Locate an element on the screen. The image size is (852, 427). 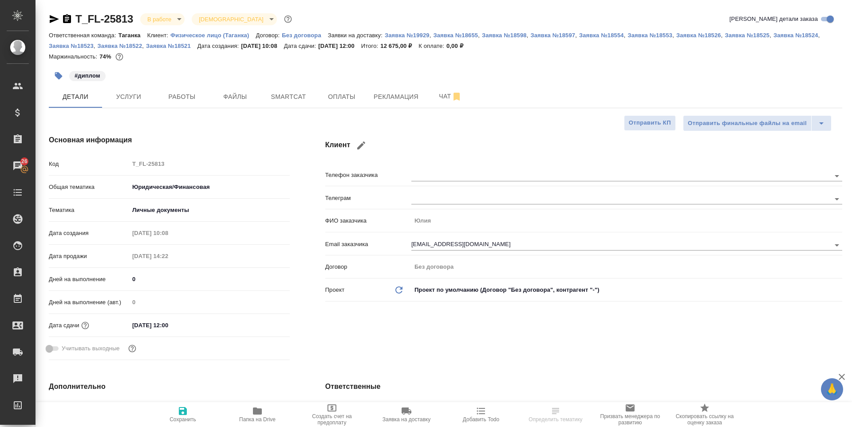
span: Отправить КП is located at coordinates (650, 123).